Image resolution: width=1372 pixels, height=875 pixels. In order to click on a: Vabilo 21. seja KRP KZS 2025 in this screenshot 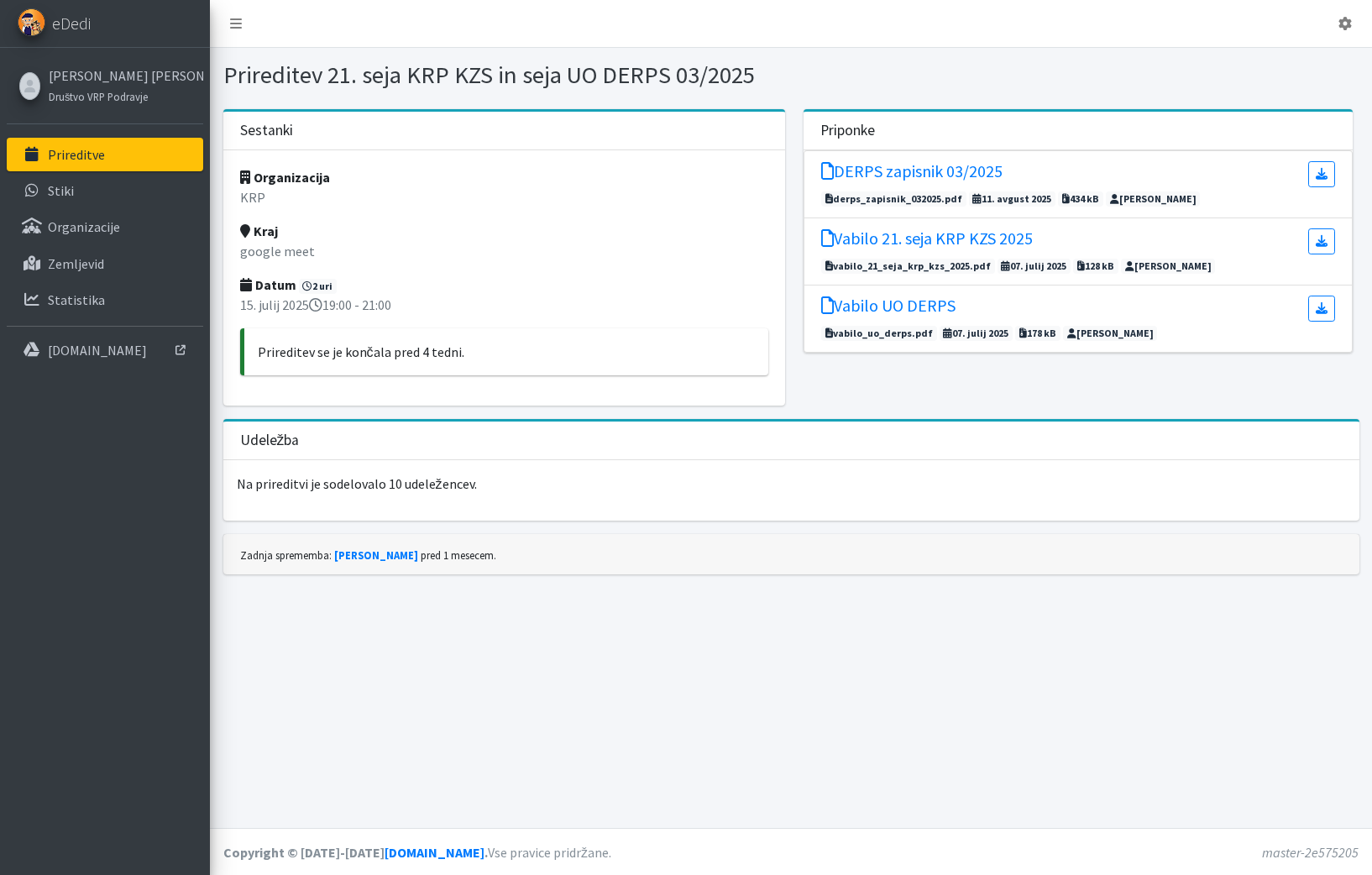, I will do `click(927, 241)`.